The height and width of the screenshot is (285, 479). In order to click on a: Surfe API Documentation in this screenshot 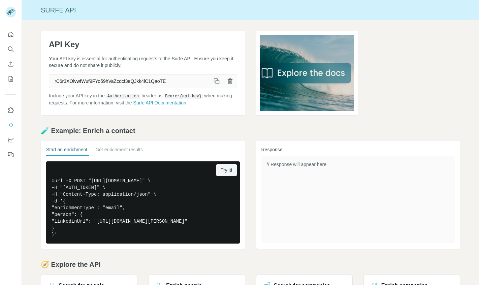, I will do `click(160, 103)`.